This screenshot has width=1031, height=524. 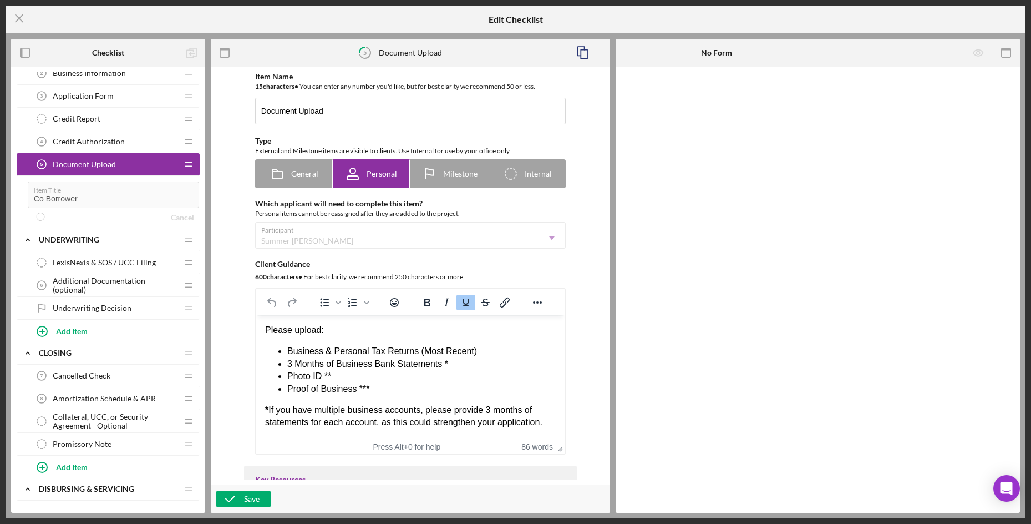 What do you see at coordinates (117, 188) in the screenshot?
I see `label: Item Title` at bounding box center [117, 188].